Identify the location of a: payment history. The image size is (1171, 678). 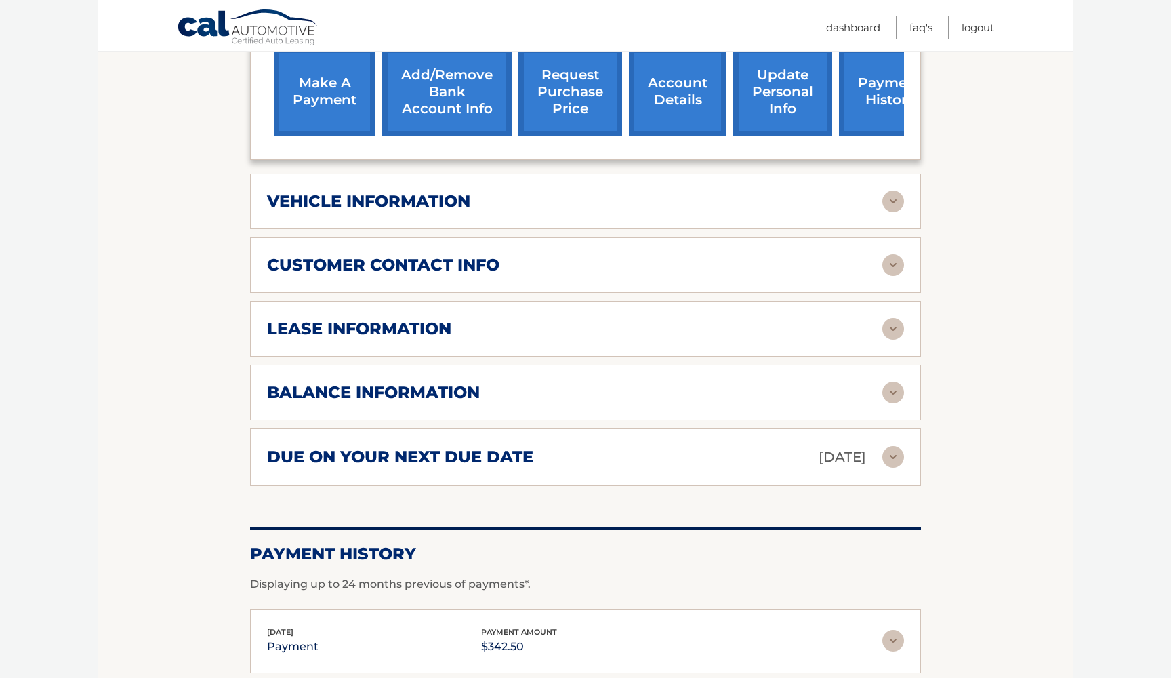
(890, 91).